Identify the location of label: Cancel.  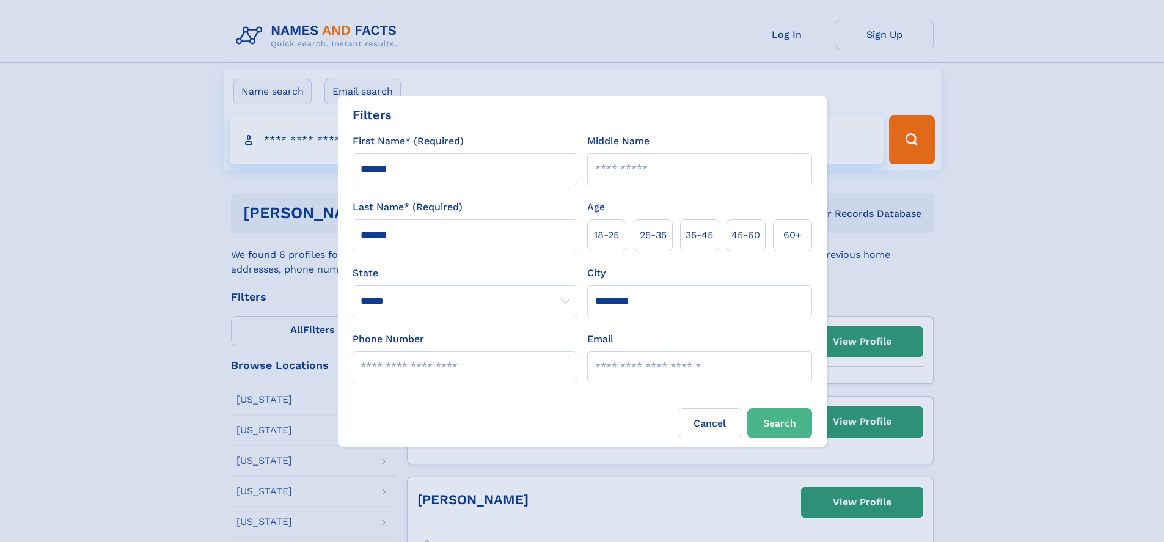
(710, 423).